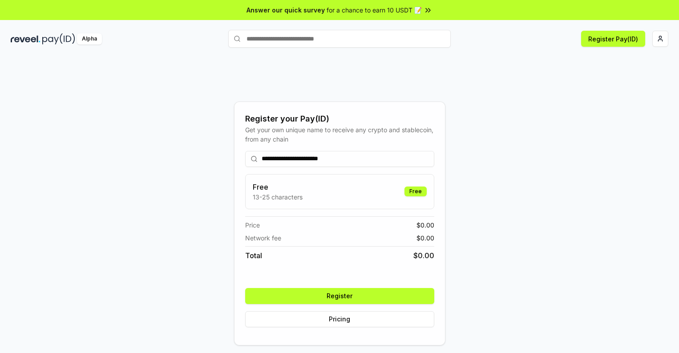  Describe the element at coordinates (59, 39) in the screenshot. I see `img: pay_id` at that location.